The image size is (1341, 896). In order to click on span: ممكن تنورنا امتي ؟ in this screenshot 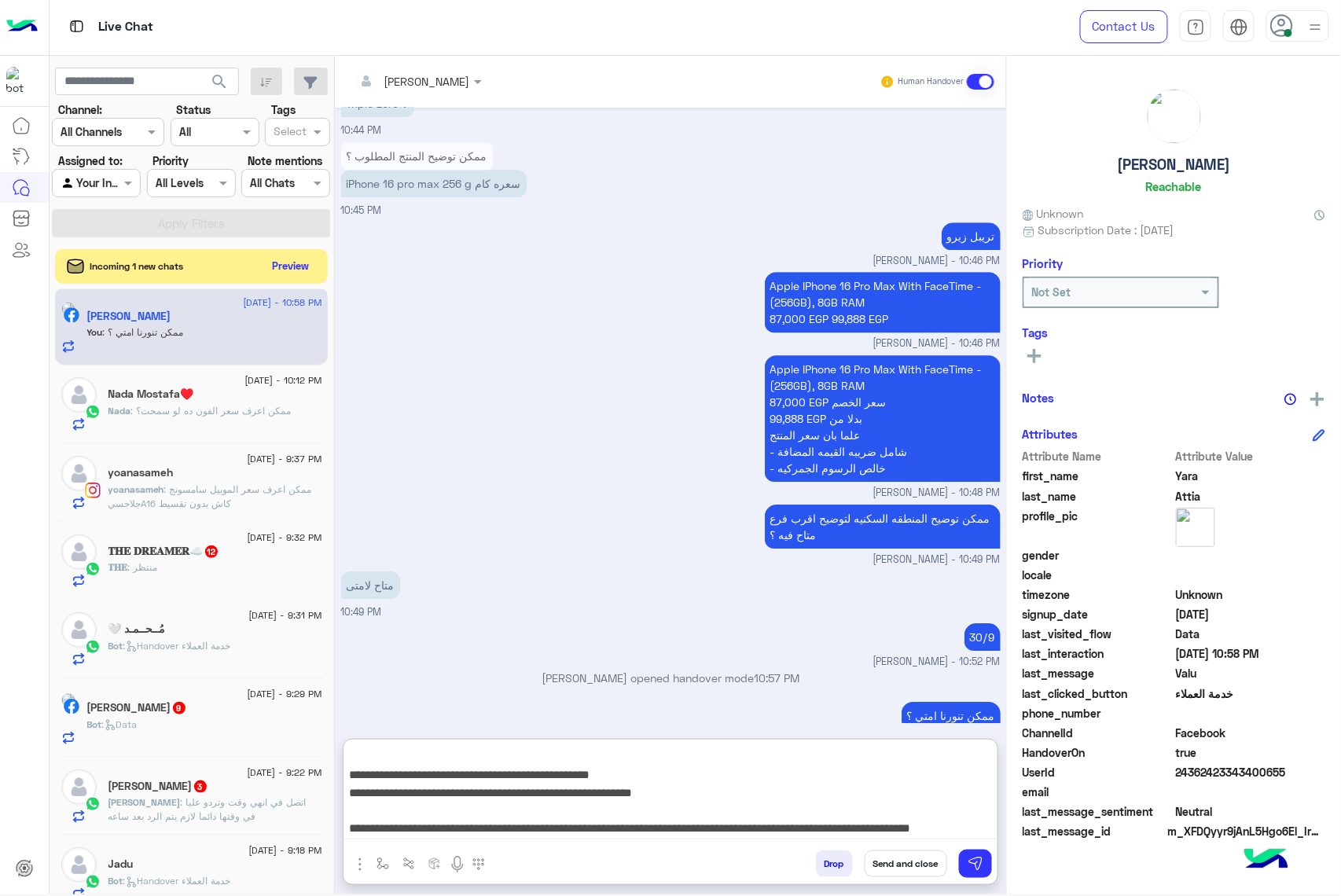, I will do `click(143, 332)`.